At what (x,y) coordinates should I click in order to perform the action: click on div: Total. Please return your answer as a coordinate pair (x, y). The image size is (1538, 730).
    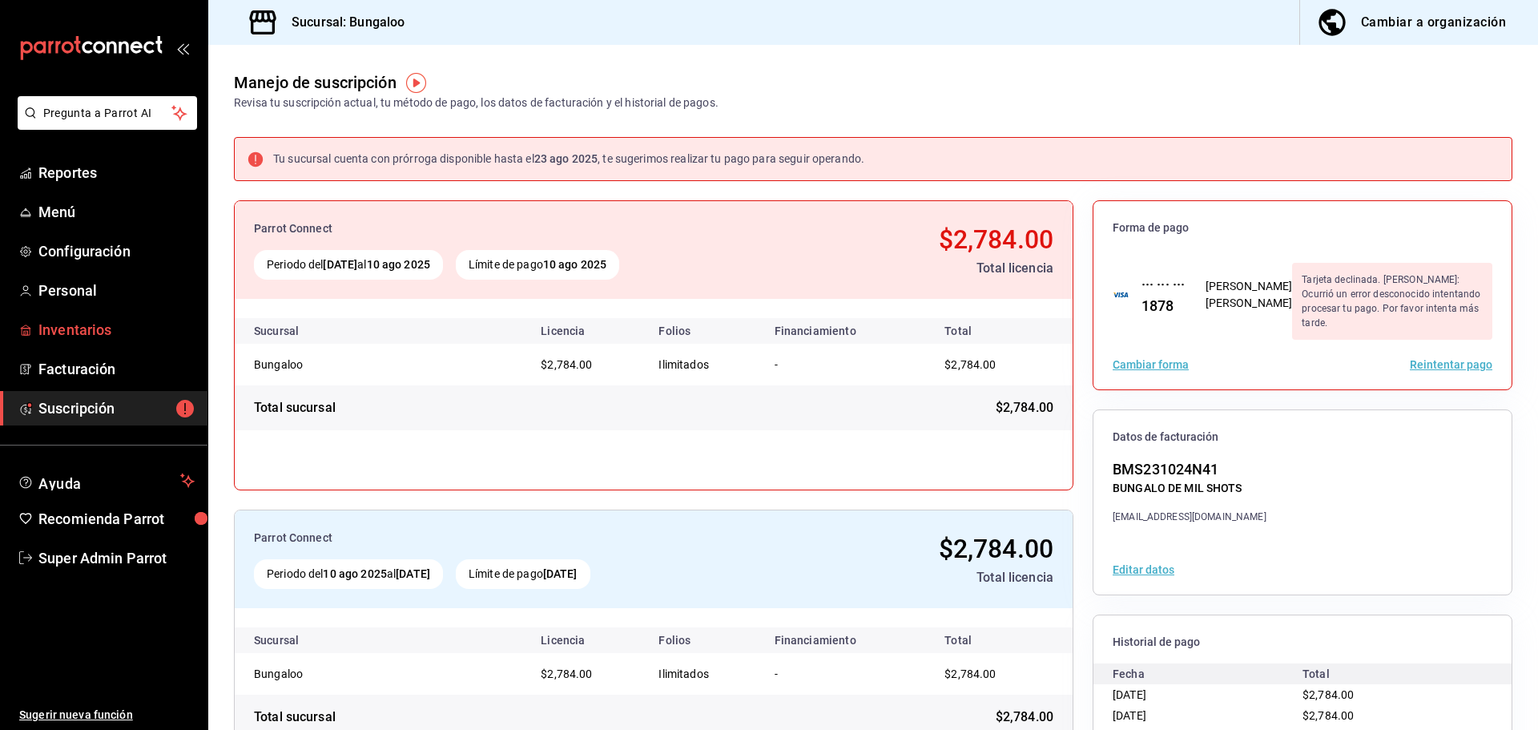
    Looking at the image, I should click on (1397, 674).